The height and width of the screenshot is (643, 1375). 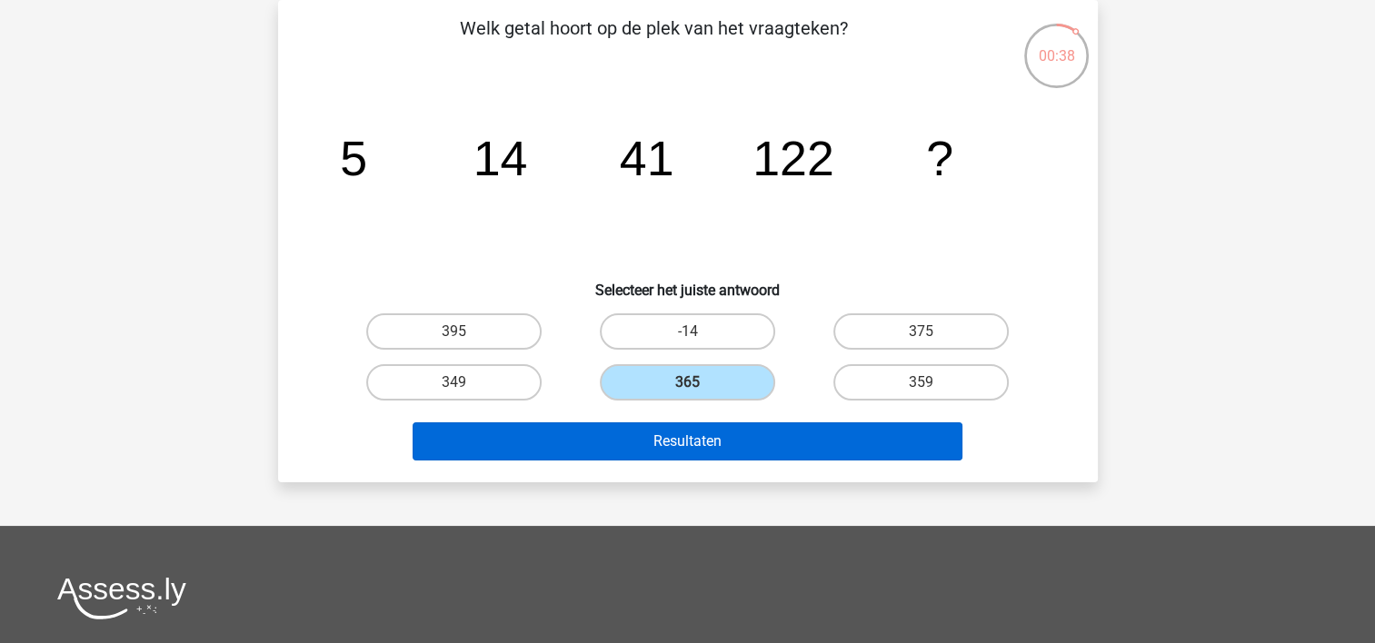 What do you see at coordinates (920, 332) in the screenshot?
I see `label: 375` at bounding box center [920, 332].